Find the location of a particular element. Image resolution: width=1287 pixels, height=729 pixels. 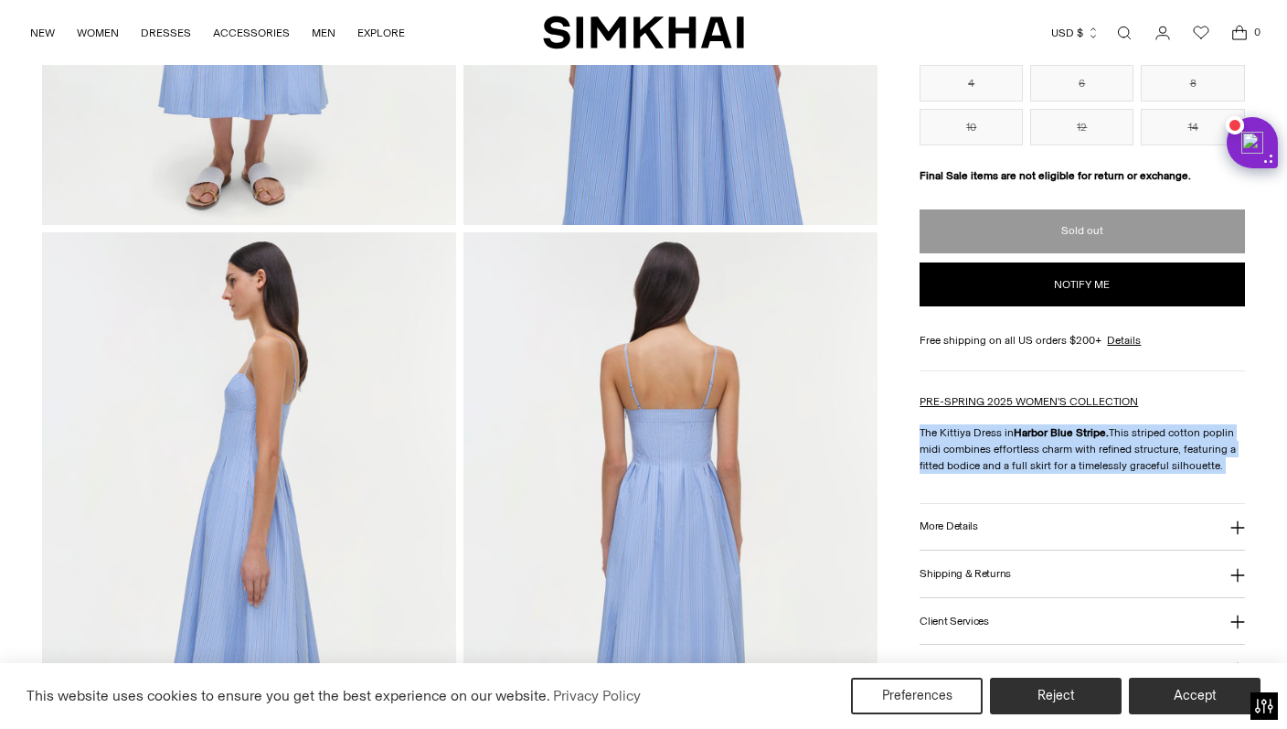

span: This website uses cookies to ensure you get the best experience on our website. is located at coordinates (288, 695).